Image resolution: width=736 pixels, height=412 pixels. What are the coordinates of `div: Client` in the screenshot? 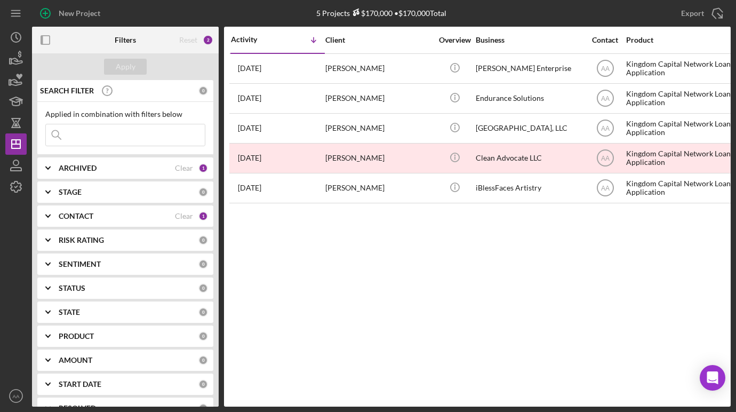 It's located at (379, 40).